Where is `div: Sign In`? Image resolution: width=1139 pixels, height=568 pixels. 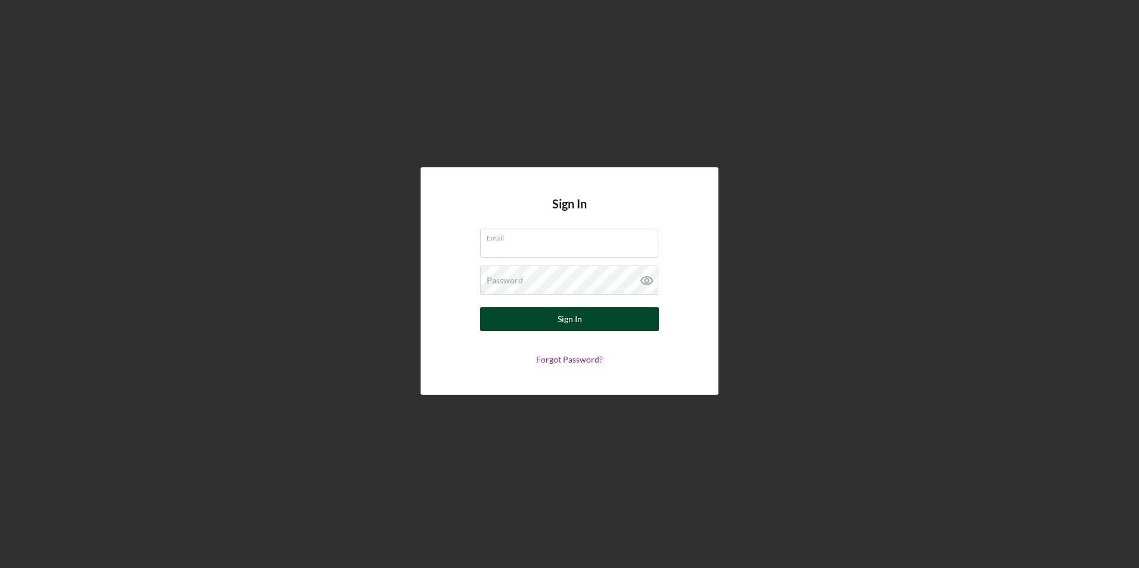
div: Sign In is located at coordinates (569, 319).